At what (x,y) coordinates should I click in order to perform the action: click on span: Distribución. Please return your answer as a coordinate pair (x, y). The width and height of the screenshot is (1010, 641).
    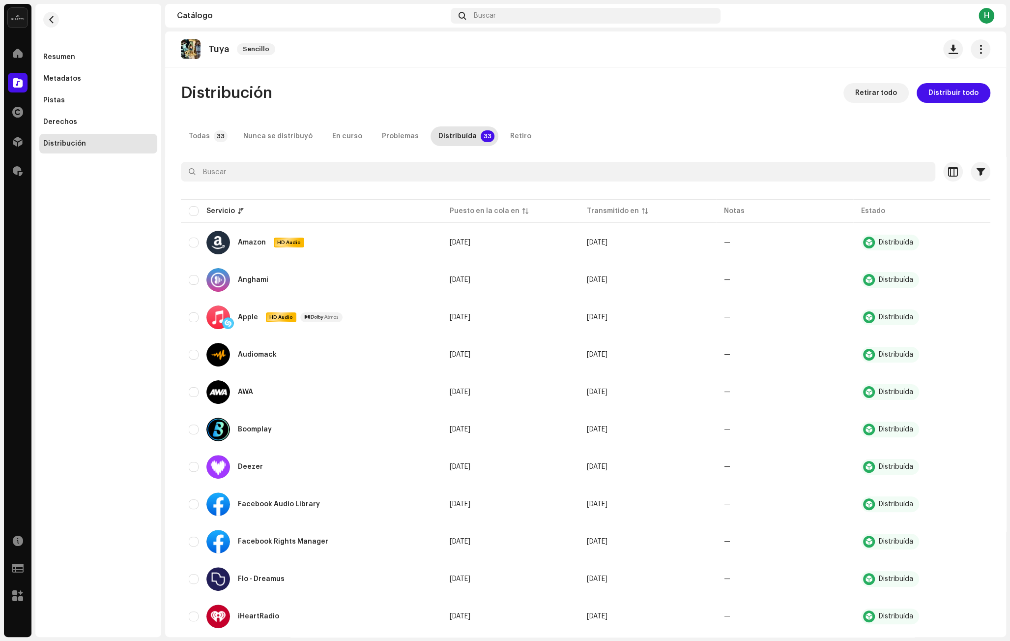
    Looking at the image, I should click on (227, 93).